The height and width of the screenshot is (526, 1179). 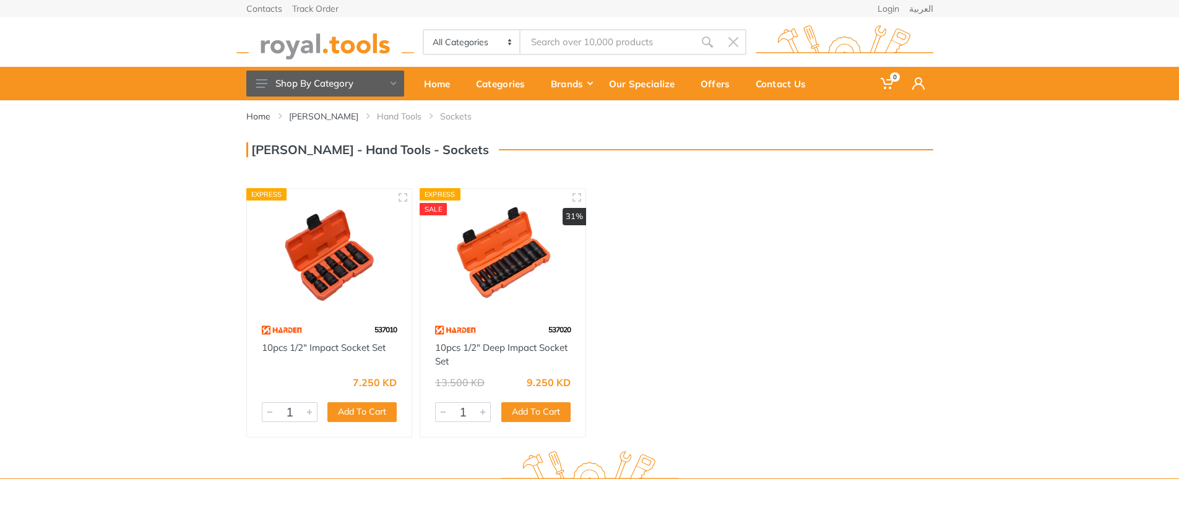 What do you see at coordinates (324, 347) in the screenshot?
I see `a: 10pcs 1/2" Impact Socket Set` at bounding box center [324, 347].